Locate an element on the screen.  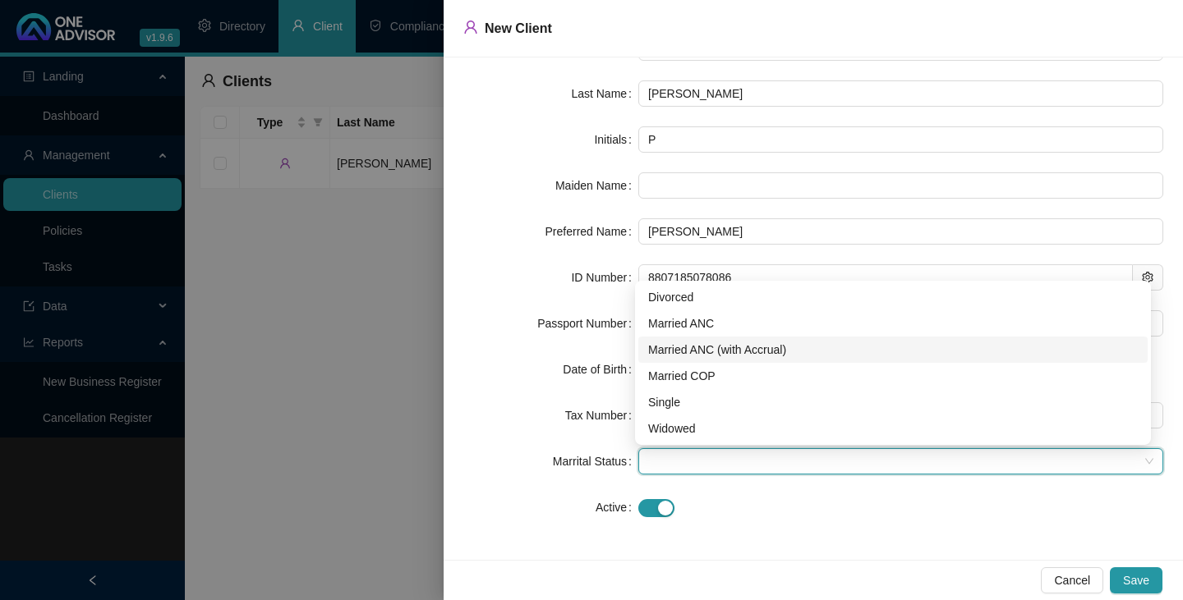
span: Save is located at coordinates (1136, 581).